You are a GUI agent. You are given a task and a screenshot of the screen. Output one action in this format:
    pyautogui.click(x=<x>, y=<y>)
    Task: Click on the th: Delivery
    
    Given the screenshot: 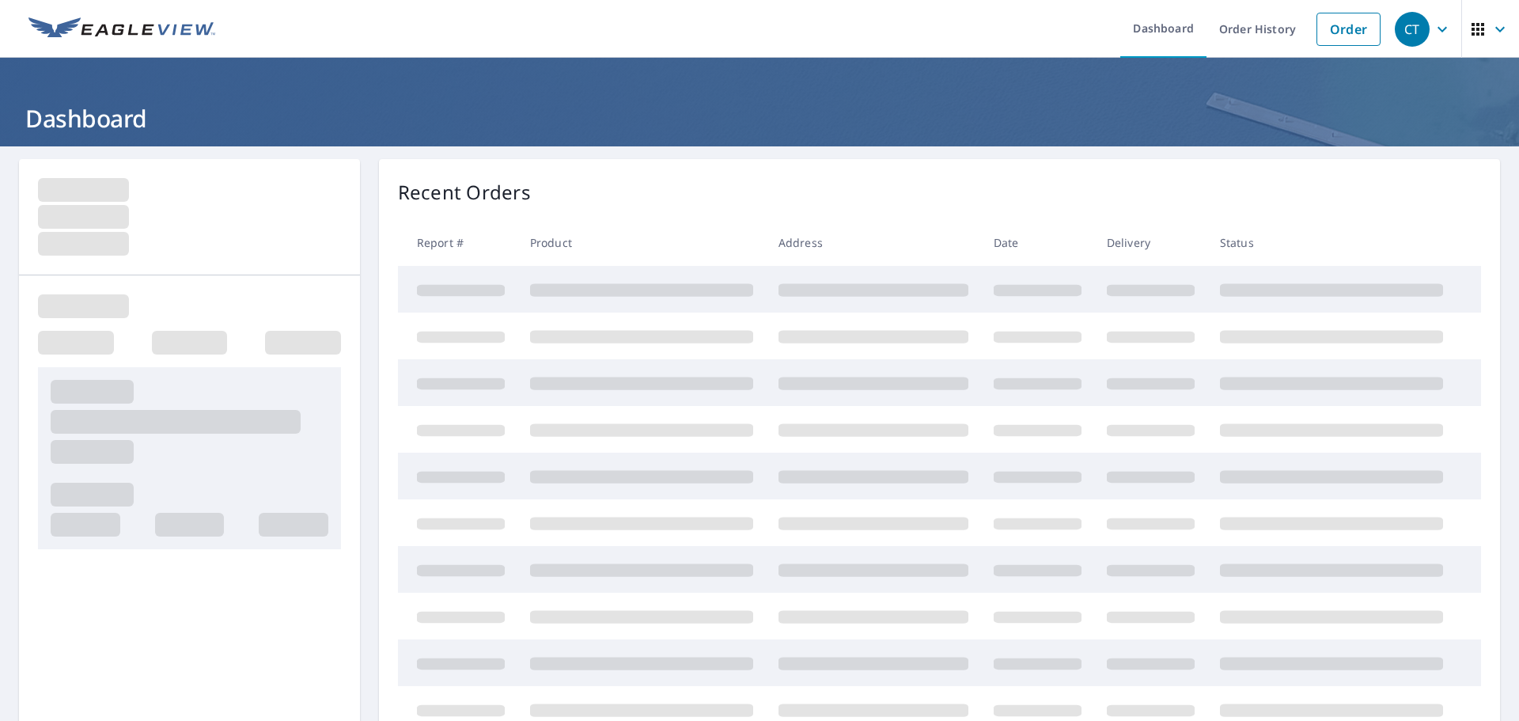 What is the action you would take?
    pyautogui.click(x=1150, y=242)
    